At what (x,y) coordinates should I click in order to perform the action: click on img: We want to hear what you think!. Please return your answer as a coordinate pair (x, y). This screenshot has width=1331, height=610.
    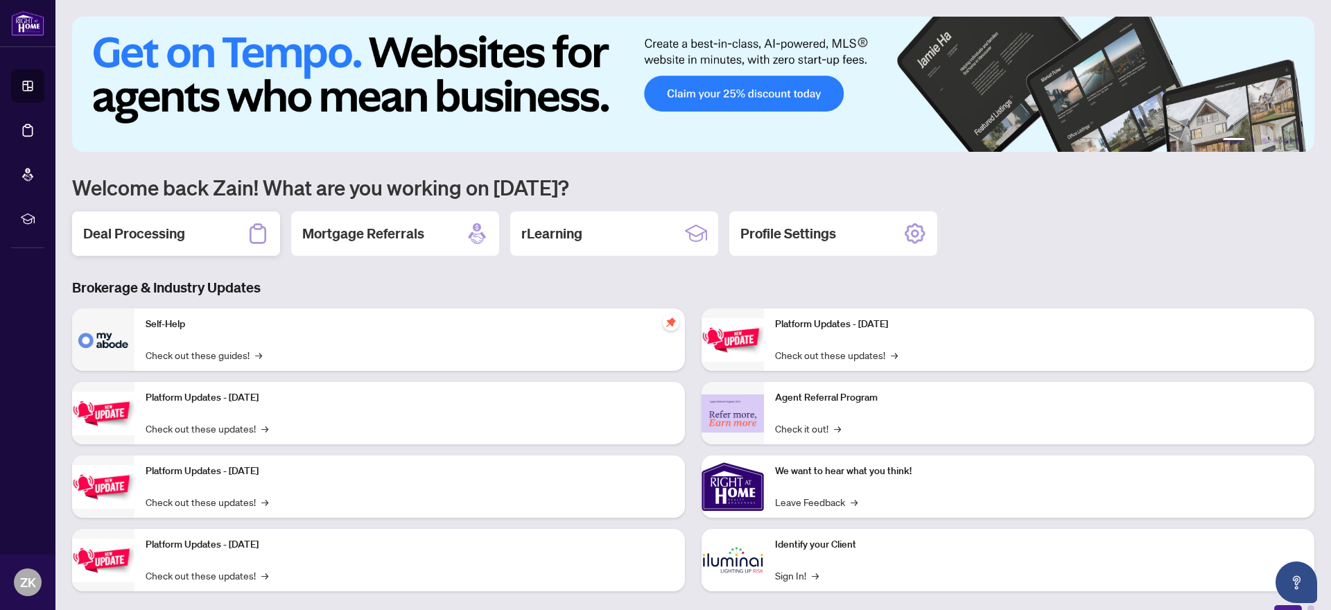
    Looking at the image, I should click on (733, 487).